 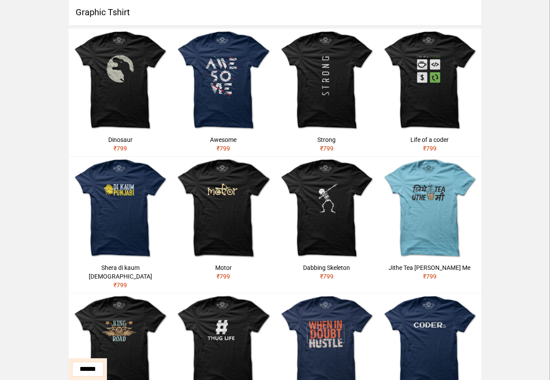 What do you see at coordinates (327, 140) in the screenshot?
I see `div: Strong` at bounding box center [327, 140].